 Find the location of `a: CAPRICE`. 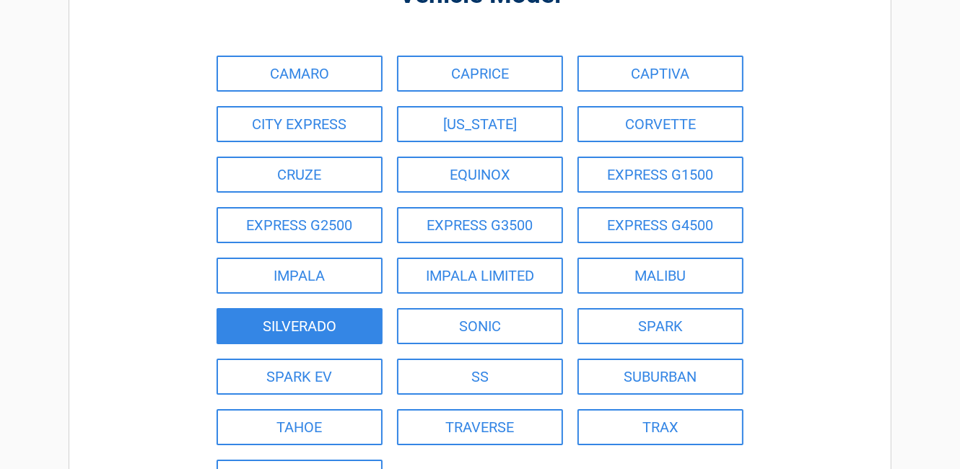

a: CAPRICE is located at coordinates (480, 74).